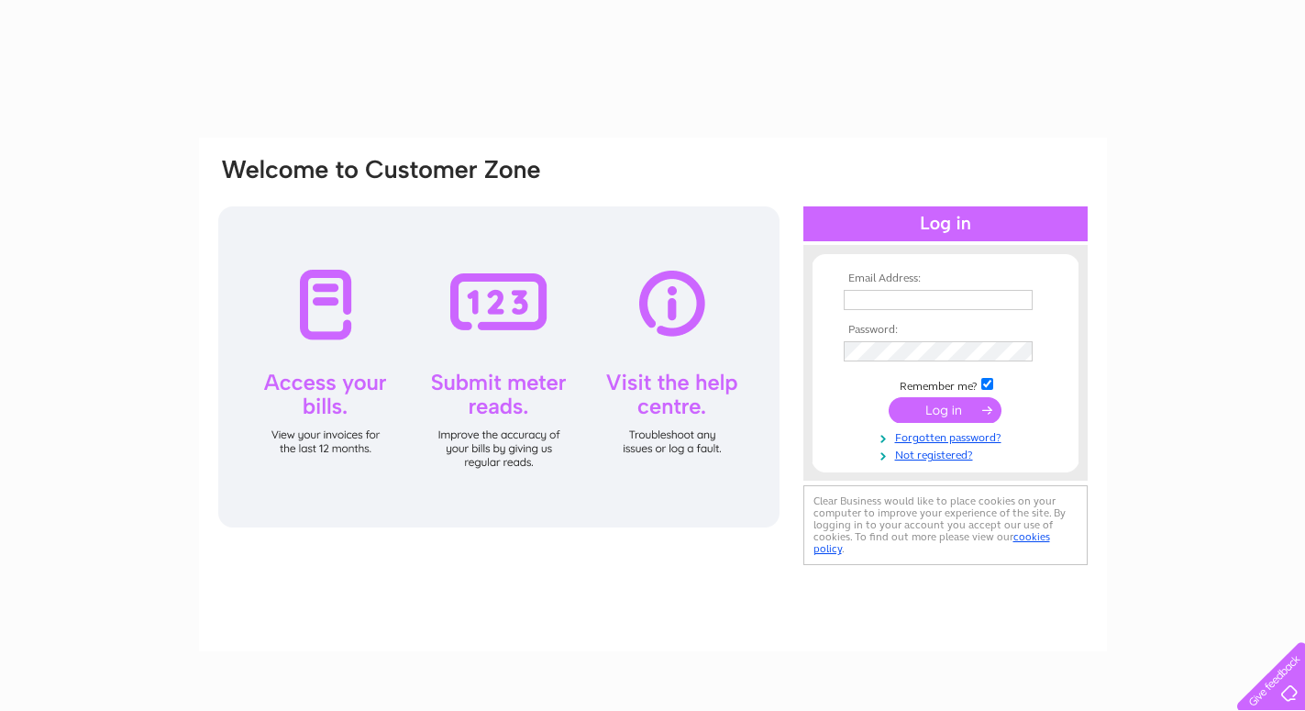 This screenshot has height=711, width=1305. What do you see at coordinates (945, 410) in the screenshot?
I see `input: Submit` at bounding box center [945, 410].